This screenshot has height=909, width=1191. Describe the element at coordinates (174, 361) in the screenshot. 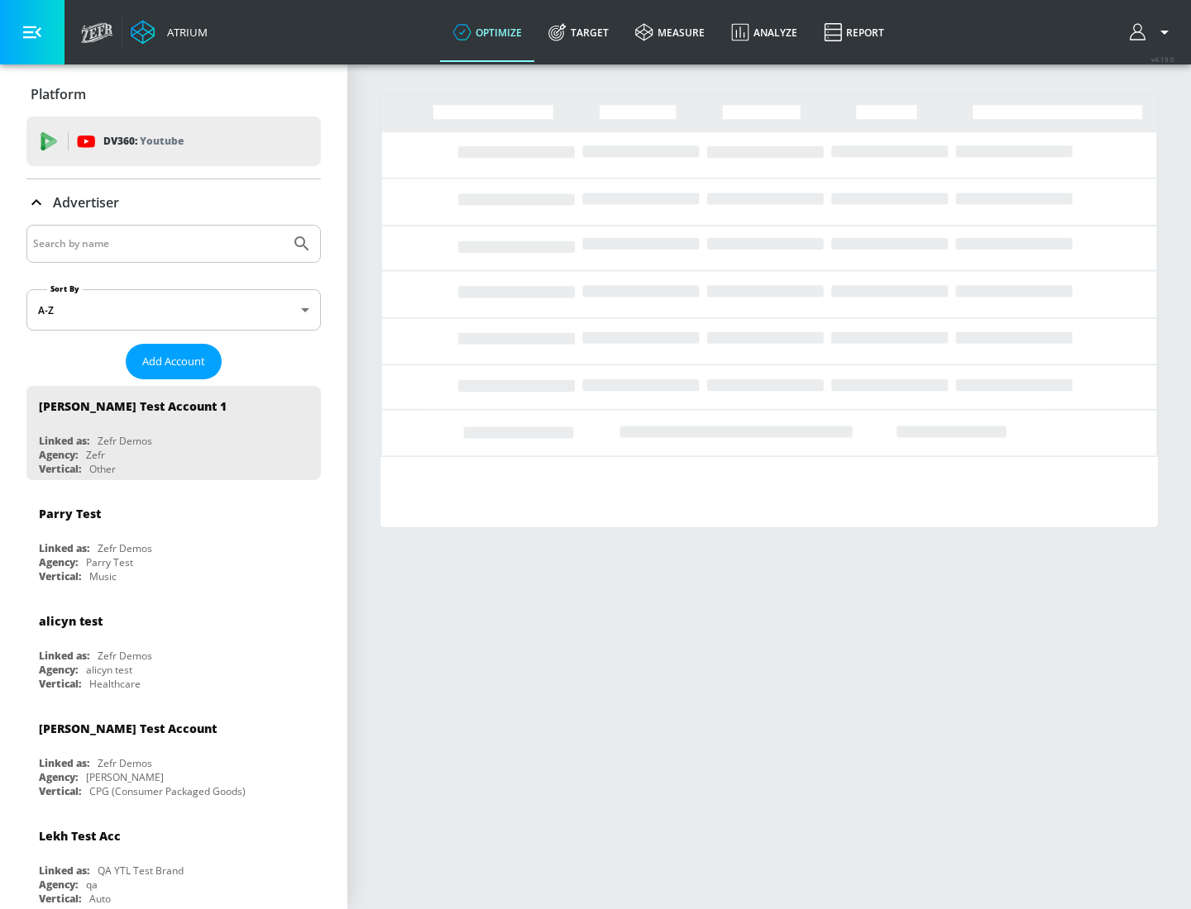

I see `span: Add Account` at that location.